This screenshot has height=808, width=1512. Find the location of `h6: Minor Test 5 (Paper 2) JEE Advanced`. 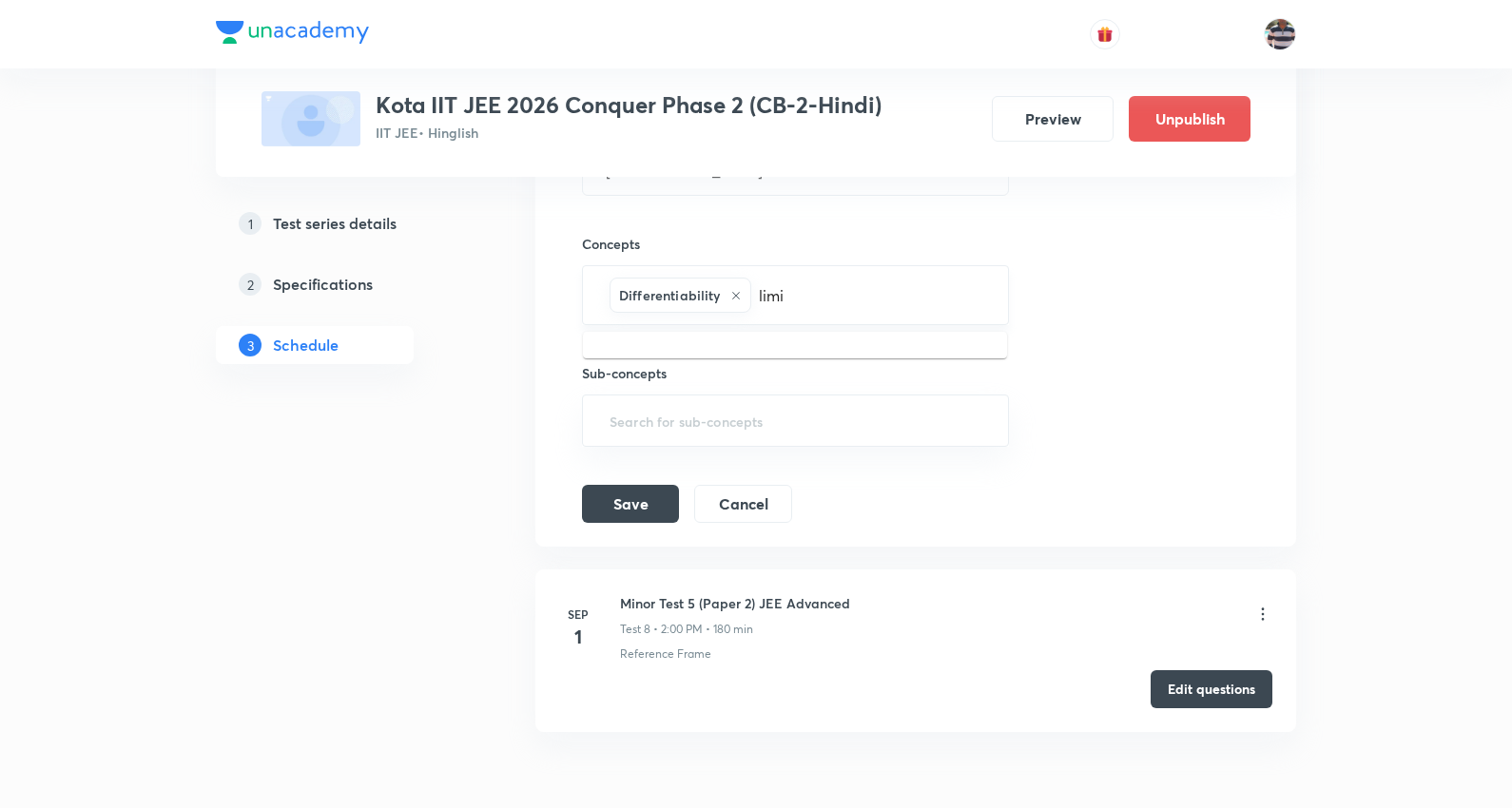

h6: Minor Test 5 (Paper 2) JEE Advanced is located at coordinates (736, 602).